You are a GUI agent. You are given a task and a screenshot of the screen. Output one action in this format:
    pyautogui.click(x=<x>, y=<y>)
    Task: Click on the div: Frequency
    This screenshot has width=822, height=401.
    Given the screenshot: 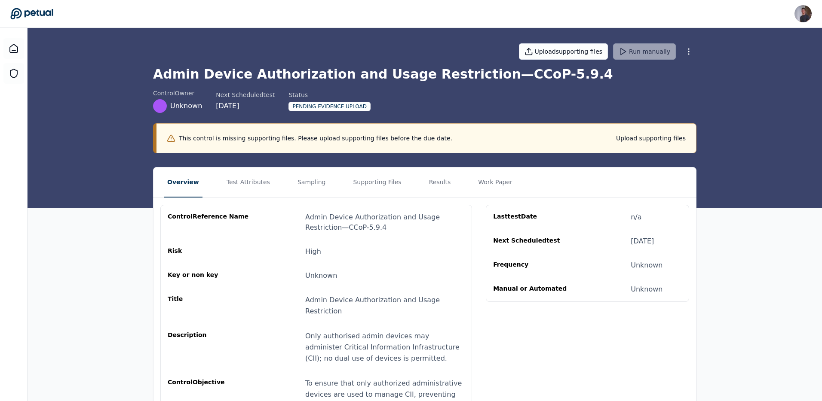 What is the action you would take?
    pyautogui.click(x=534, y=266)
    